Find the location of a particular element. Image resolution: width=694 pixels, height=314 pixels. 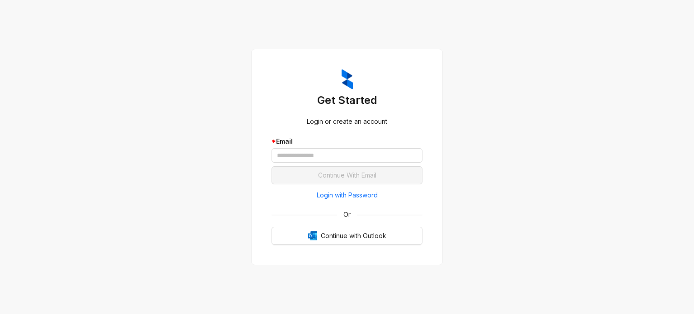

div: Email is located at coordinates (347, 141).